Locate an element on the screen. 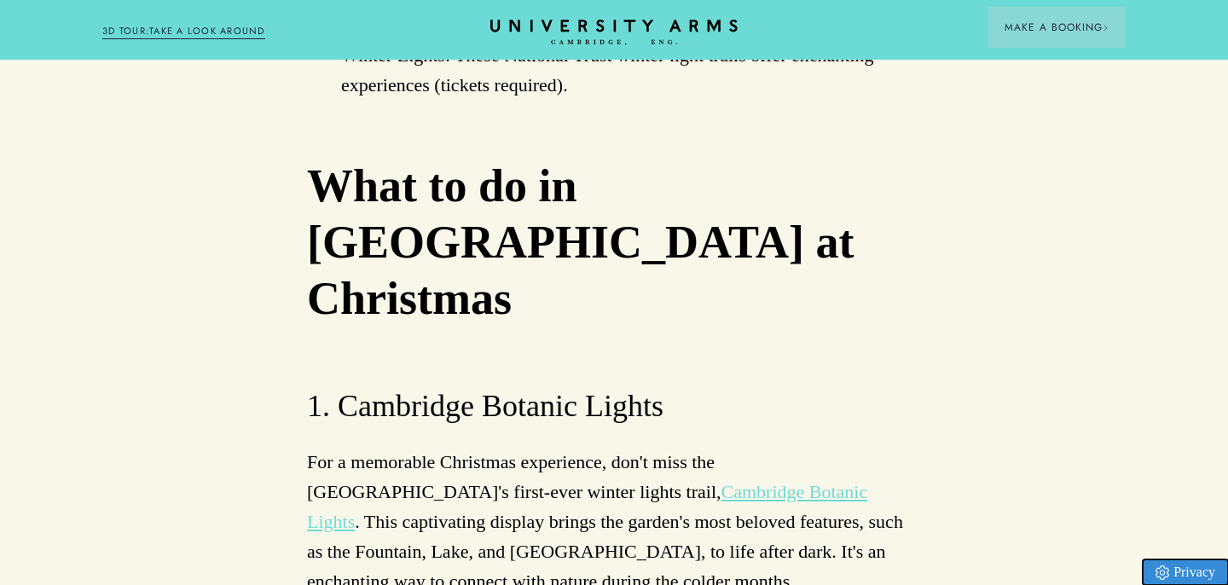  a: Privacy is located at coordinates (1186, 572).